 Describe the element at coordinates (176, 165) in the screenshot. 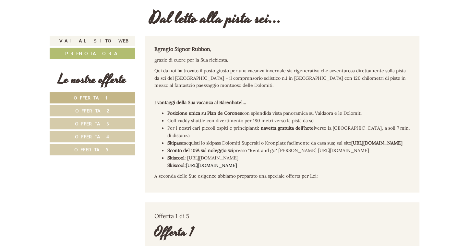

I see `strong: Skiscool:` at that location.